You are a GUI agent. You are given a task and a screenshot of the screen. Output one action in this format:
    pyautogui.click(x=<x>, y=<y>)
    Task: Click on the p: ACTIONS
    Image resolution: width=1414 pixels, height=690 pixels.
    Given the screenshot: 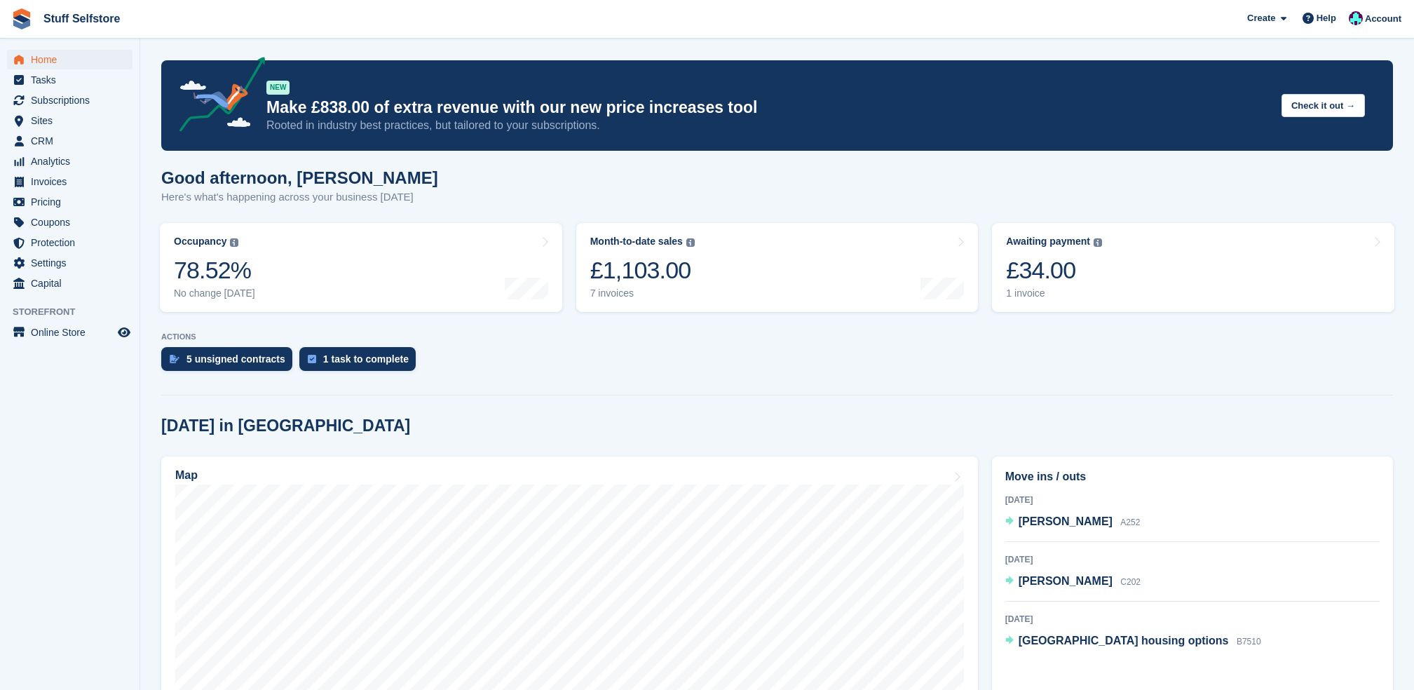 What is the action you would take?
    pyautogui.click(x=777, y=337)
    